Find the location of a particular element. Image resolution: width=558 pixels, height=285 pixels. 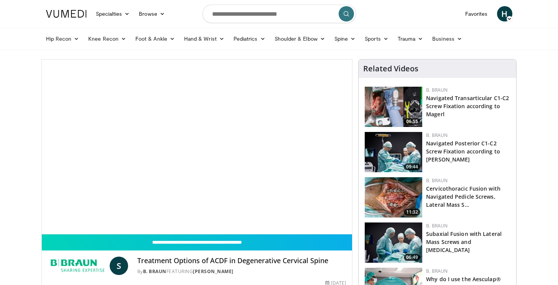

a: Foot & Ankle is located at coordinates (155, 39).